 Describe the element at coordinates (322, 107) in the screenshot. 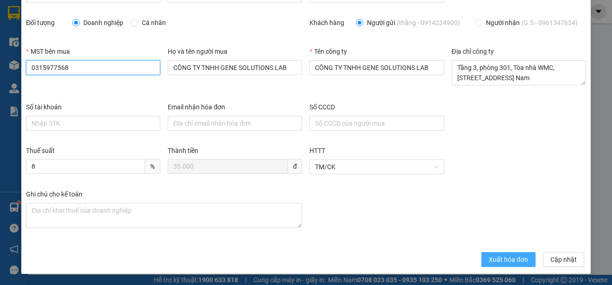

I see `label: Số CCCD` at that location.